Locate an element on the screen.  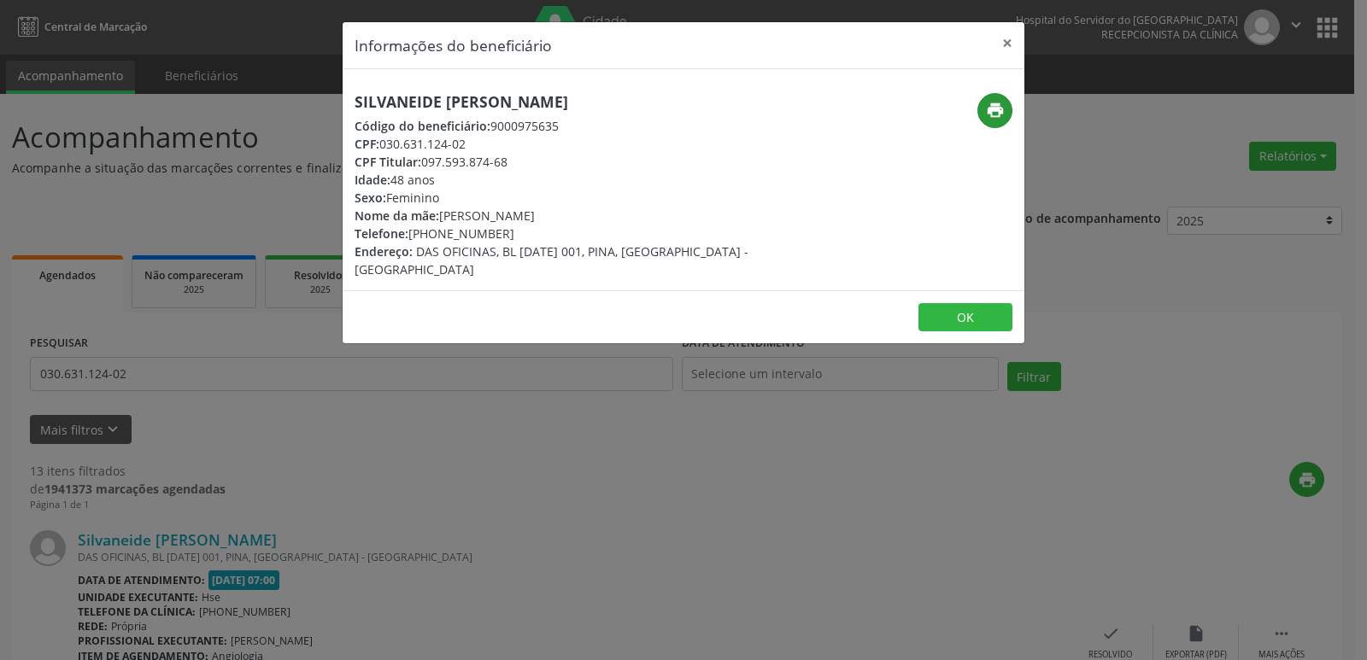
h5: Informações do beneficiário is located at coordinates (453, 45).